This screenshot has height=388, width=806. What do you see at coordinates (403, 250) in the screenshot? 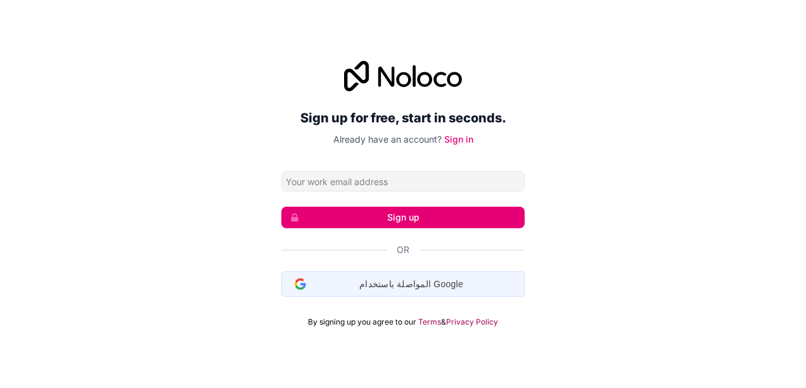
I see `span: Or` at bounding box center [403, 250].